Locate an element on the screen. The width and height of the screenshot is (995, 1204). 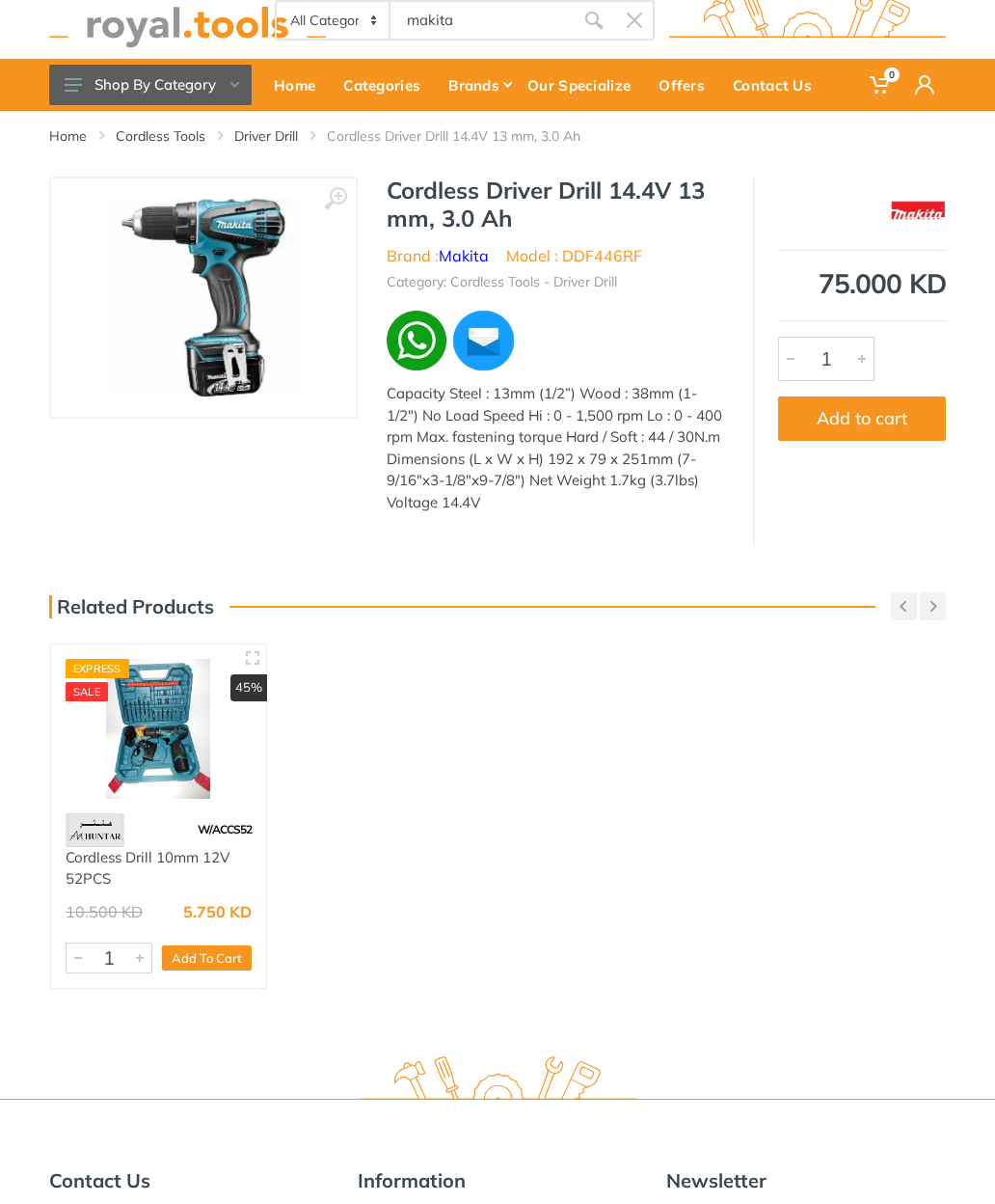
a: Cordless Drill 10mm 12V 52PCS is located at coordinates (148, 867).